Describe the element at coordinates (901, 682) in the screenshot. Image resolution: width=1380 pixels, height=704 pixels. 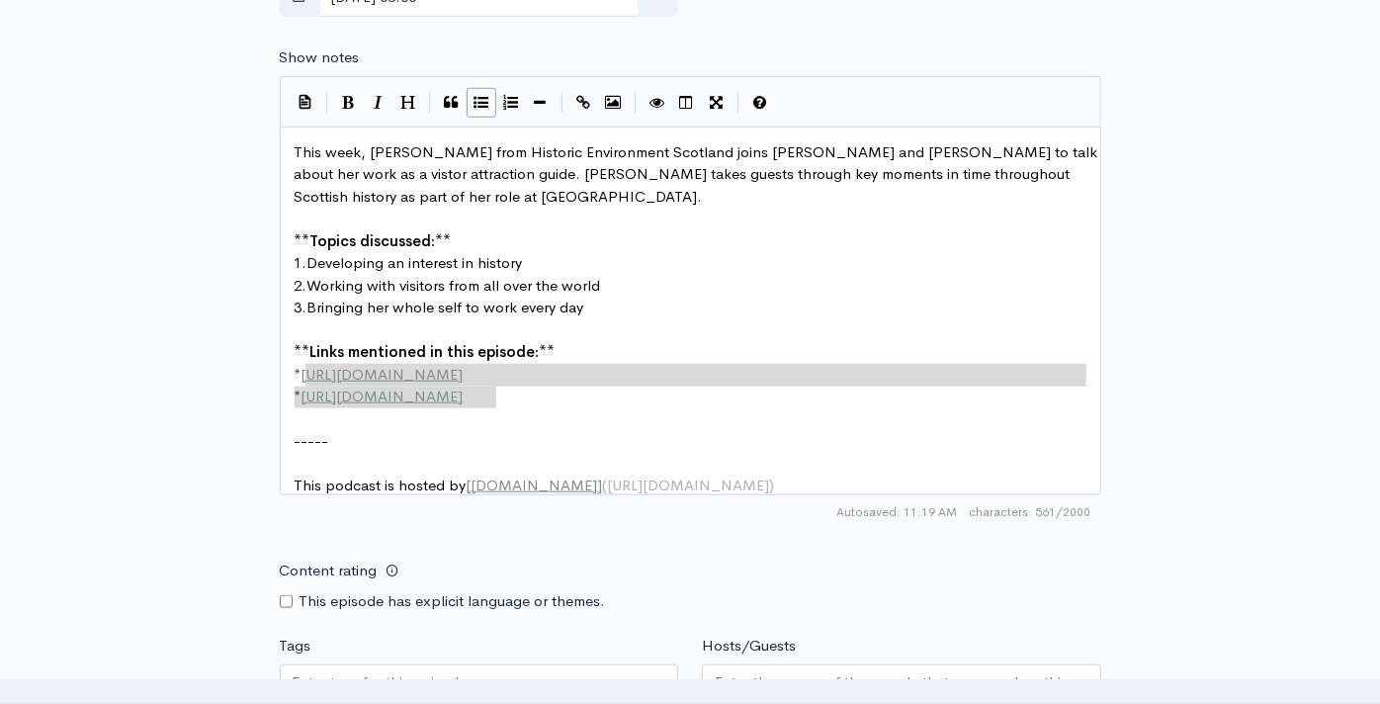
I see `input: Enter the names of the people that appeared on this episode` at that location.